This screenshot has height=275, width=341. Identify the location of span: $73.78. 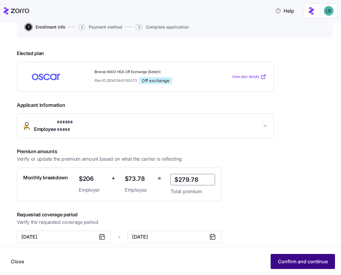
(139, 179).